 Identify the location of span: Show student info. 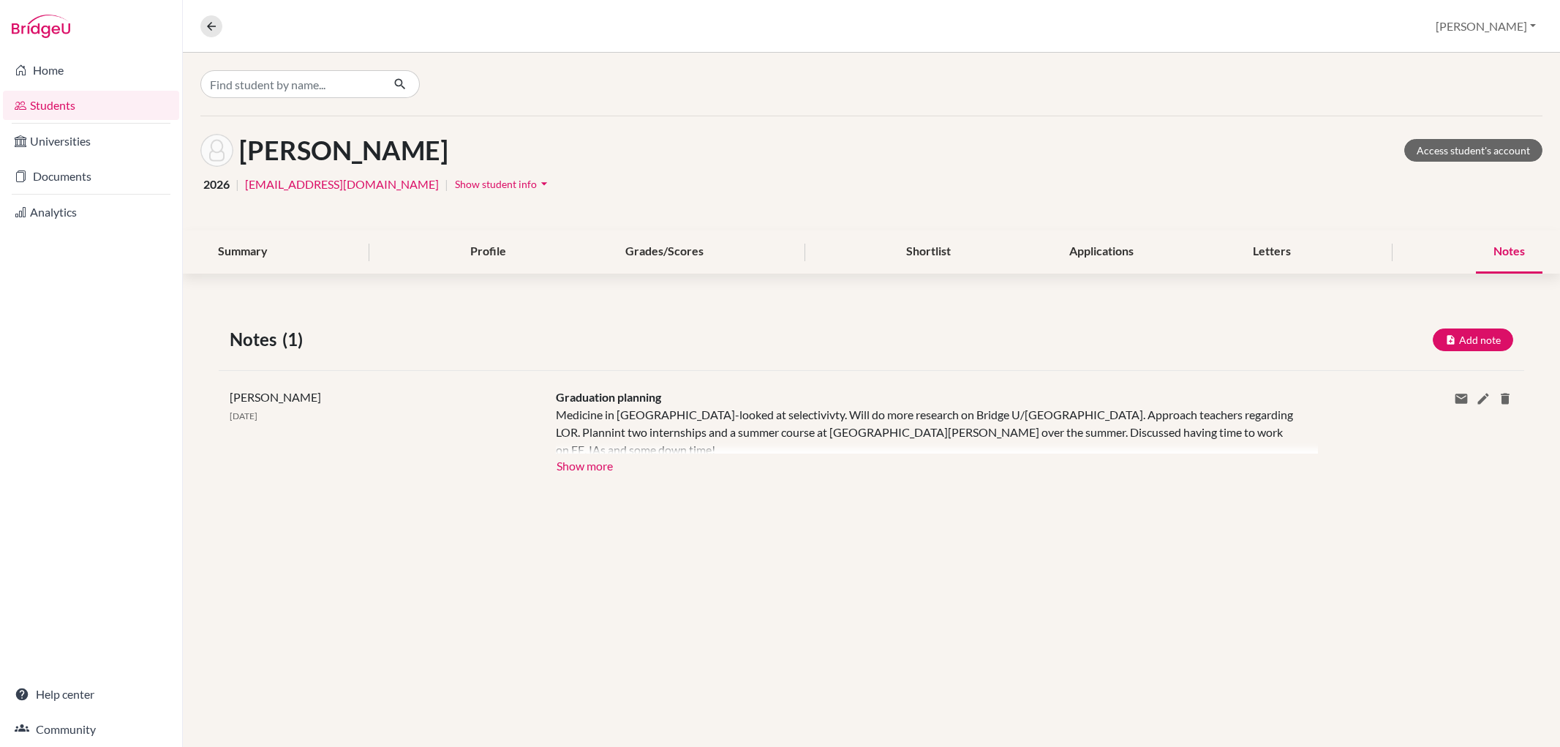
(496, 184).